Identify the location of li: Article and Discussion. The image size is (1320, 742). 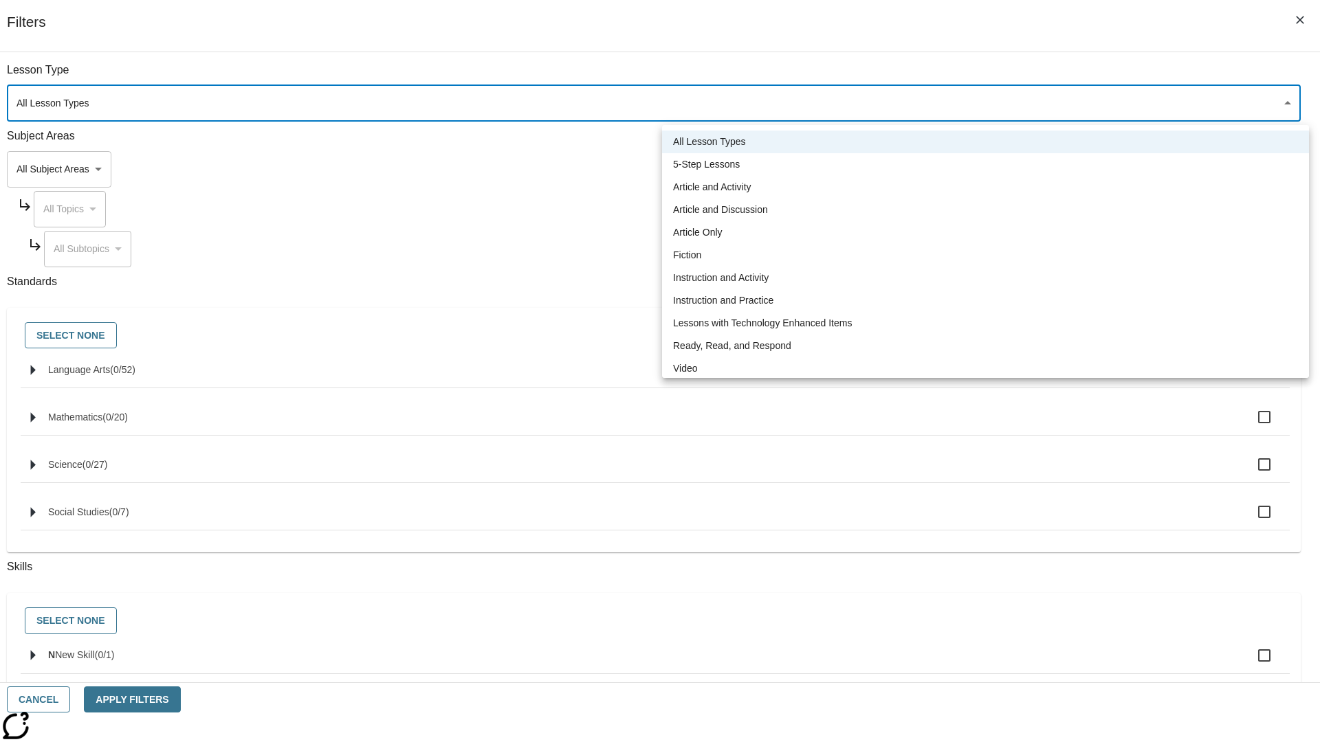
(985, 210).